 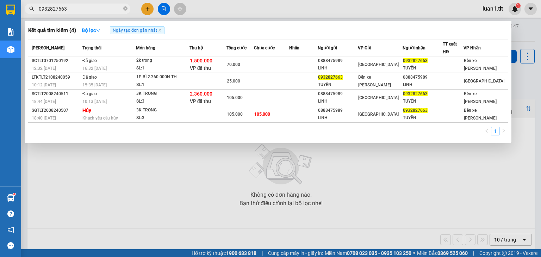 I want to click on span: search, so click(x=32, y=9).